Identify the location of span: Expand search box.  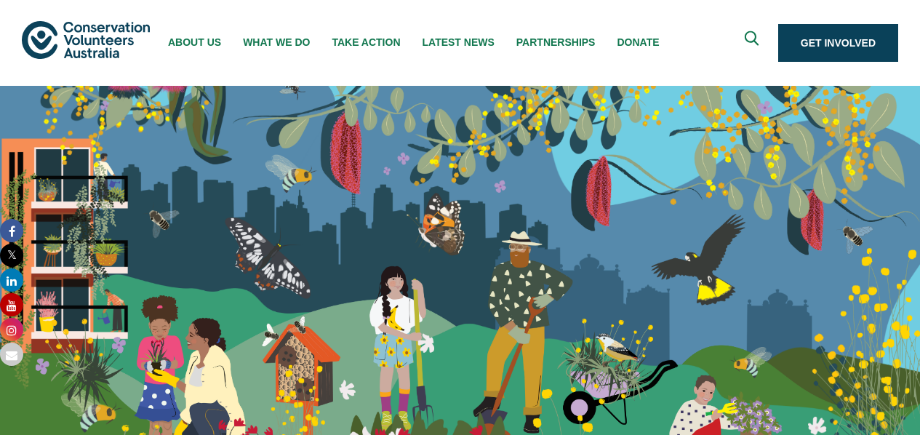
(752, 43).